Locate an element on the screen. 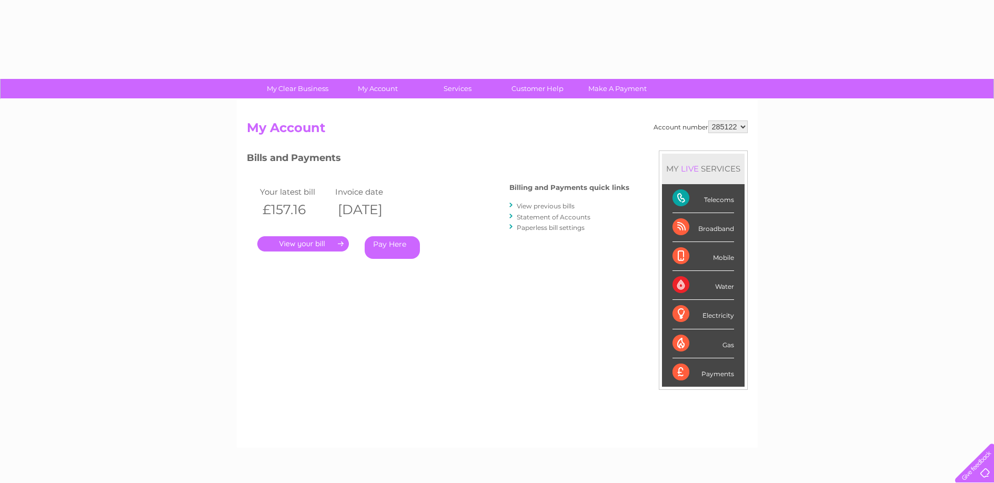  td: Invoice date is located at coordinates (371, 192).